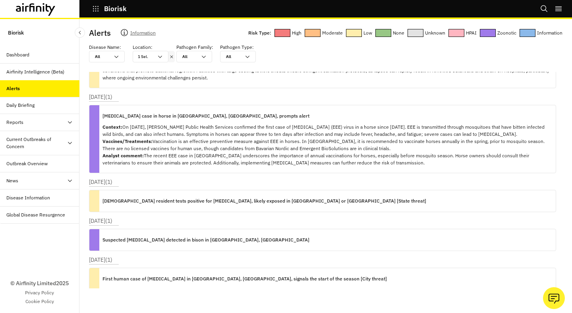 The image size is (572, 313). What do you see at coordinates (100, 33) in the screenshot?
I see `p: Alerts` at bounding box center [100, 33].